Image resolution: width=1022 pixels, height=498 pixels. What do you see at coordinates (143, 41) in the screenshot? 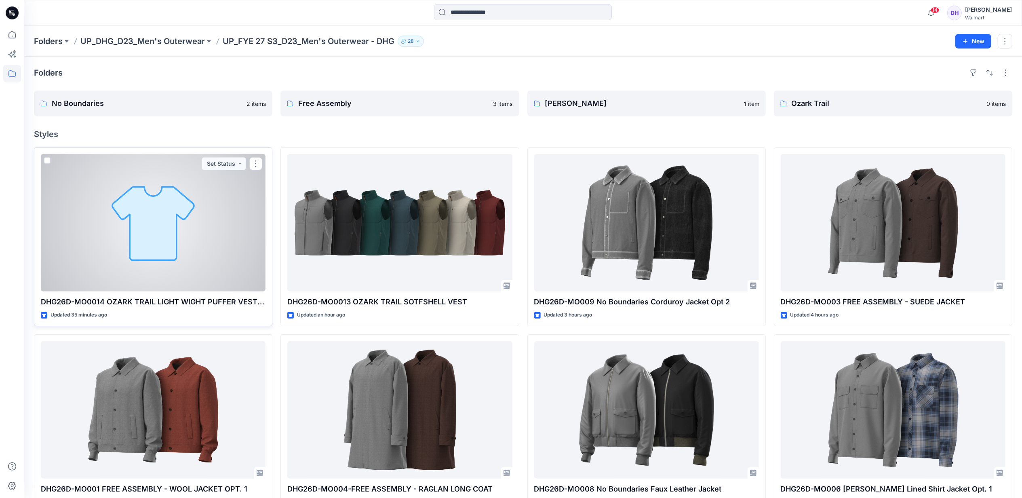
I see `a: UP_DHG_D23_Men's Outerwear` at bounding box center [143, 41].